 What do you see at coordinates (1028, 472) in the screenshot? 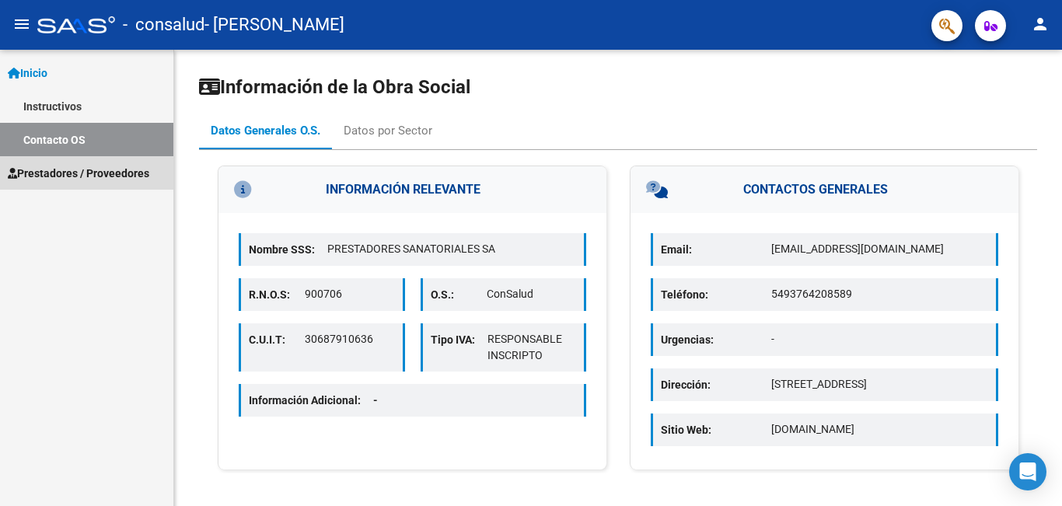
I see `div: Open Intercom Messenger` at bounding box center [1028, 472].